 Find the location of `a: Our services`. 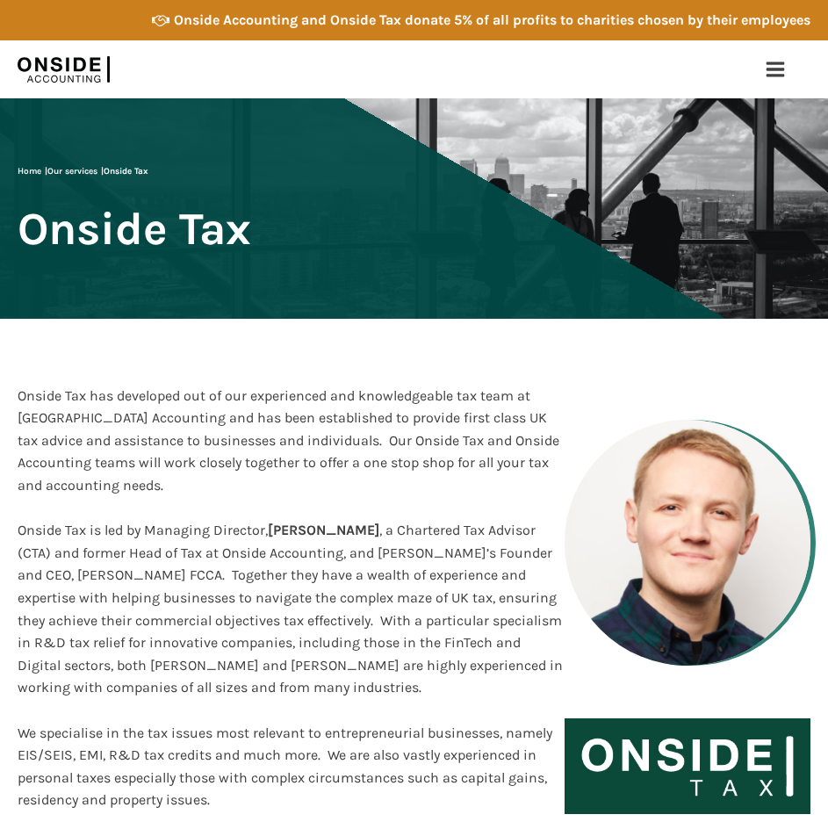

a: Our services is located at coordinates (72, 171).